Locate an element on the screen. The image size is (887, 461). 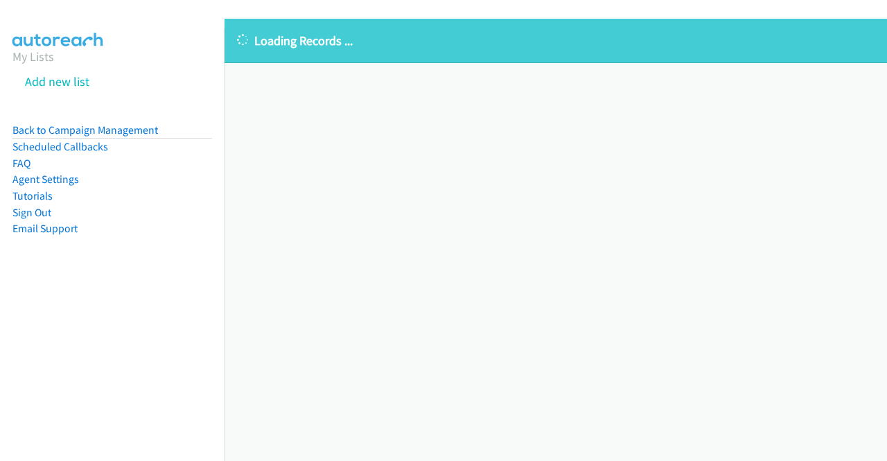
a: Agent Settings is located at coordinates (46, 179).